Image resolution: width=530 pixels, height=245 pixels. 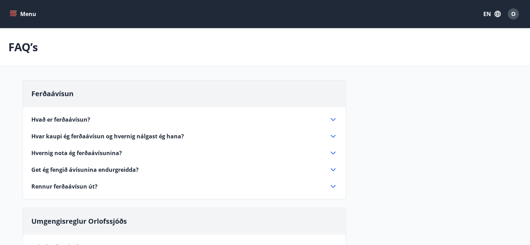 What do you see at coordinates (184, 153) in the screenshot?
I see `div: Hvernig nota ég ferðaávísunina?` at bounding box center [184, 153].